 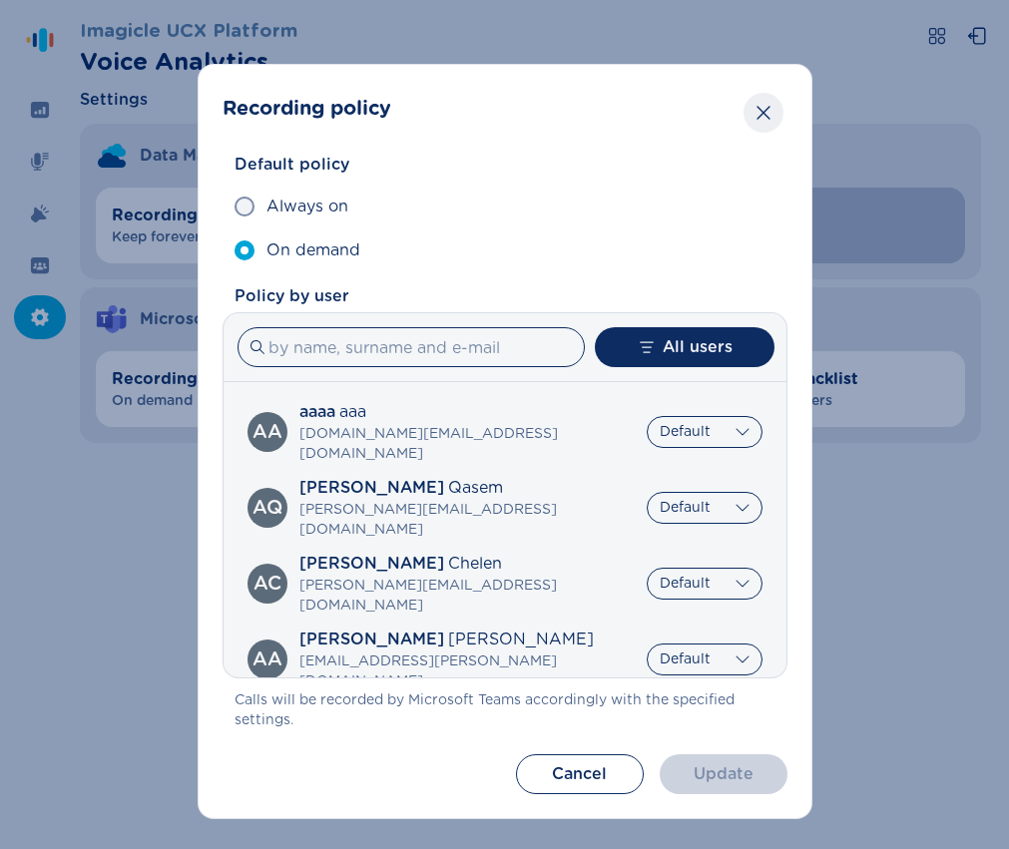 What do you see at coordinates (291, 165) in the screenshot?
I see `span: Default policy` at bounding box center [291, 165].